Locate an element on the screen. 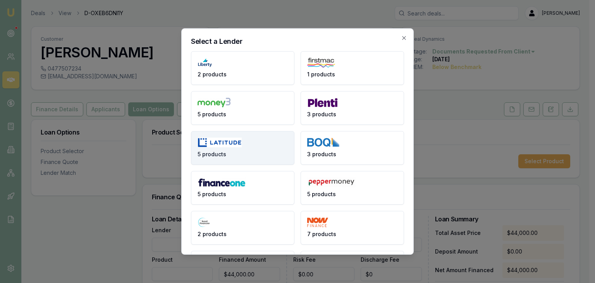 This screenshot has width=595, height=283. img: Pepper Money is located at coordinates (331, 182).